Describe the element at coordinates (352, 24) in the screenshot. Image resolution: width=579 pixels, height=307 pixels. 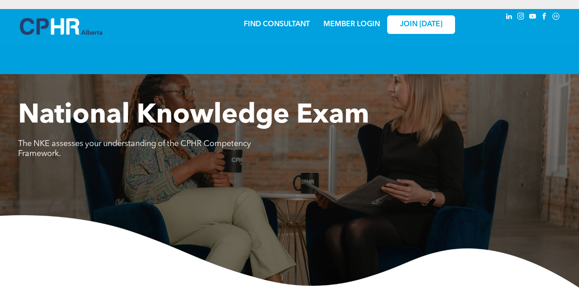
I see `a: MEMBER LOGIN` at that location.